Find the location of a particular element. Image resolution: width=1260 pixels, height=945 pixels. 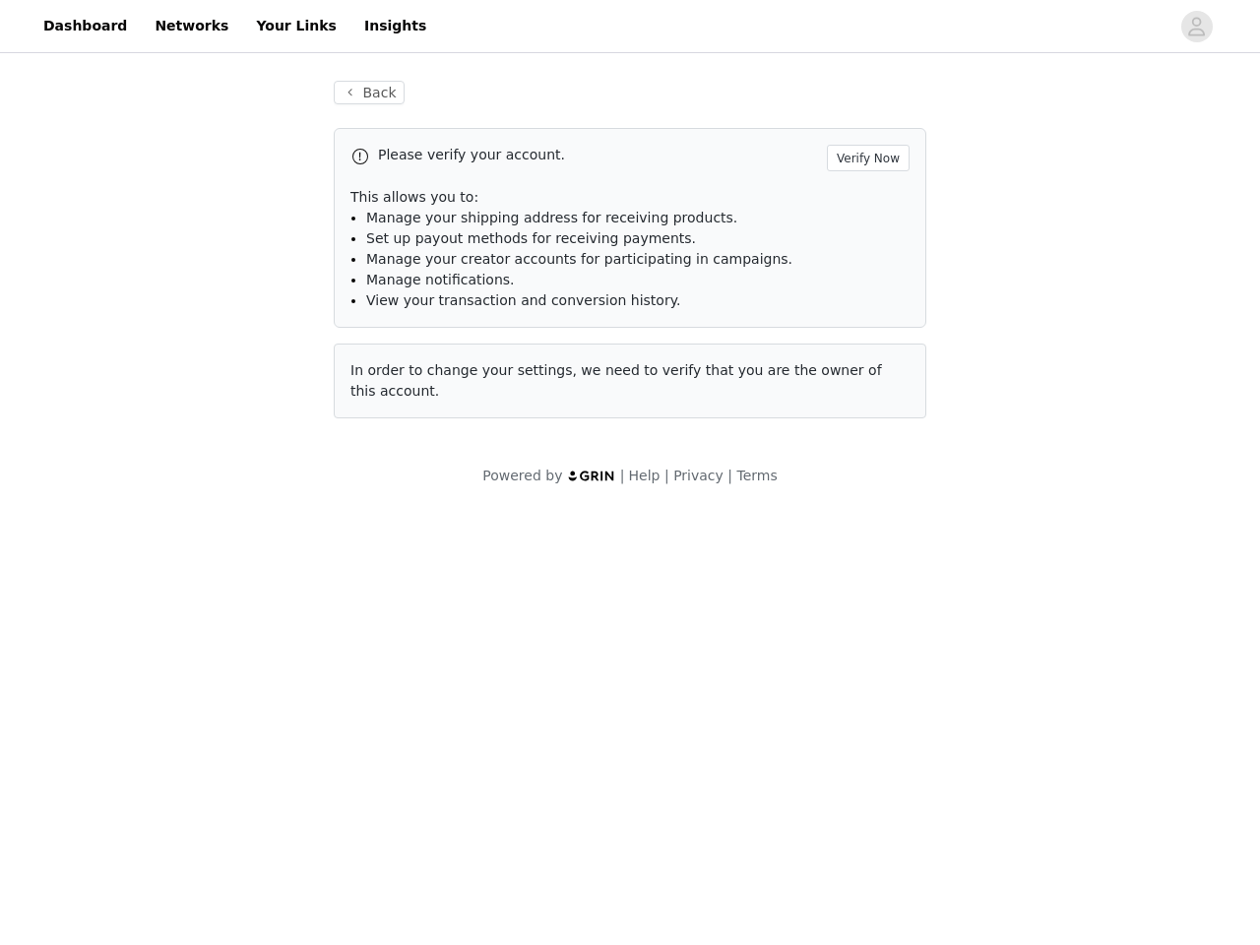

button: Verify Now is located at coordinates (868, 157).